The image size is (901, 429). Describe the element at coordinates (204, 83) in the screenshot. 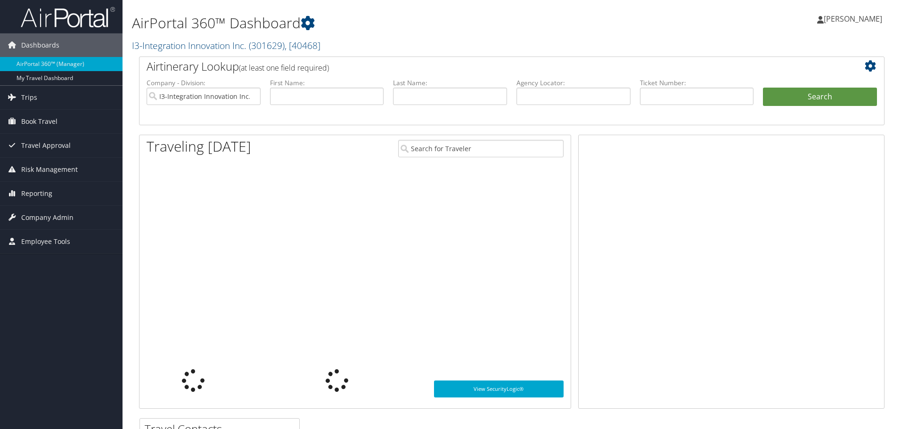

I see `label: Company - Division:` at that location.